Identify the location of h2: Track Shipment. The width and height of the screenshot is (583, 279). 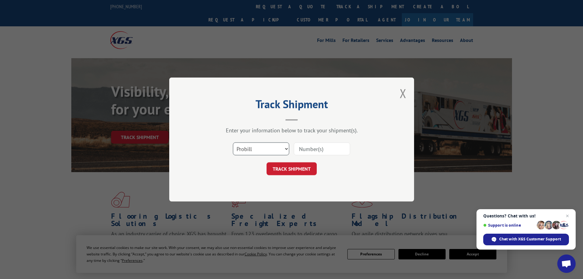
(292, 106).